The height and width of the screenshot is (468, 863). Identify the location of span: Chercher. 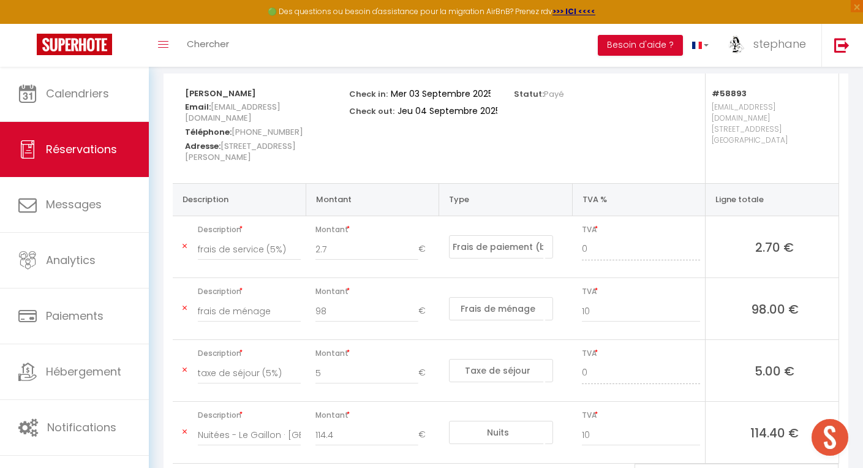
(208, 43).